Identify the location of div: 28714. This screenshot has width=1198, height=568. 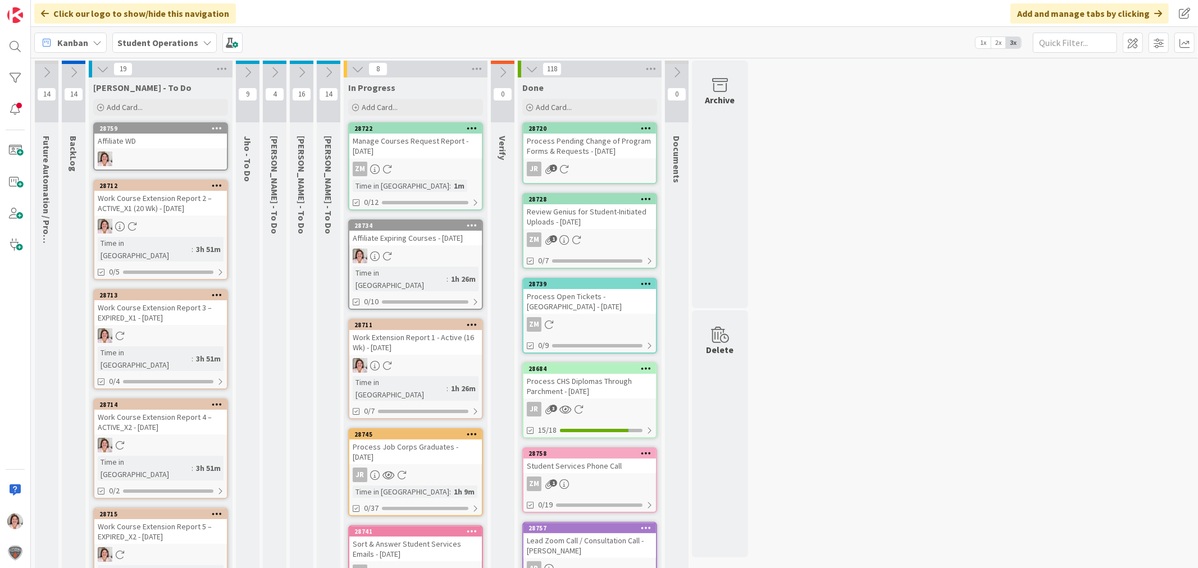
(163, 405).